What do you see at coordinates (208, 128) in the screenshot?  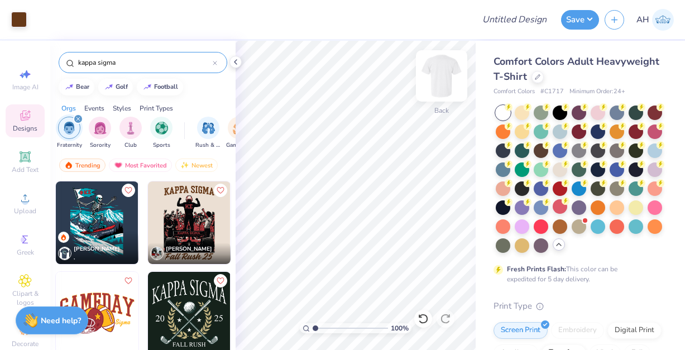 I see `img: Rush & Bid Image` at bounding box center [208, 128].